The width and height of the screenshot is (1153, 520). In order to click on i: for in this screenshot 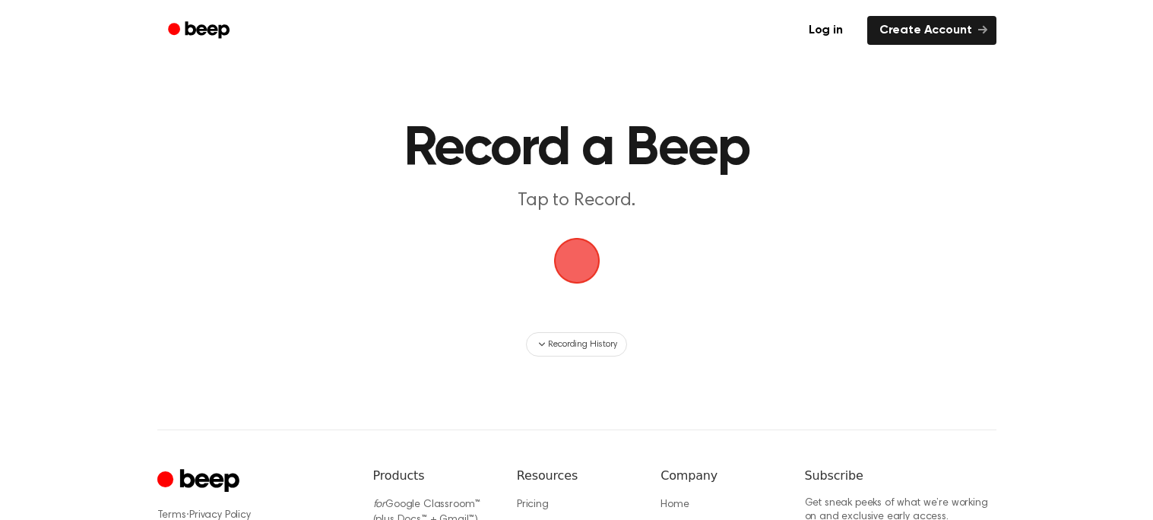, I will do `click(379, 505)`.